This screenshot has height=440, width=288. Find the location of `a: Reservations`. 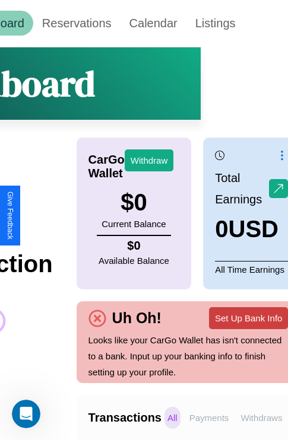

a: Reservations is located at coordinates (77, 23).